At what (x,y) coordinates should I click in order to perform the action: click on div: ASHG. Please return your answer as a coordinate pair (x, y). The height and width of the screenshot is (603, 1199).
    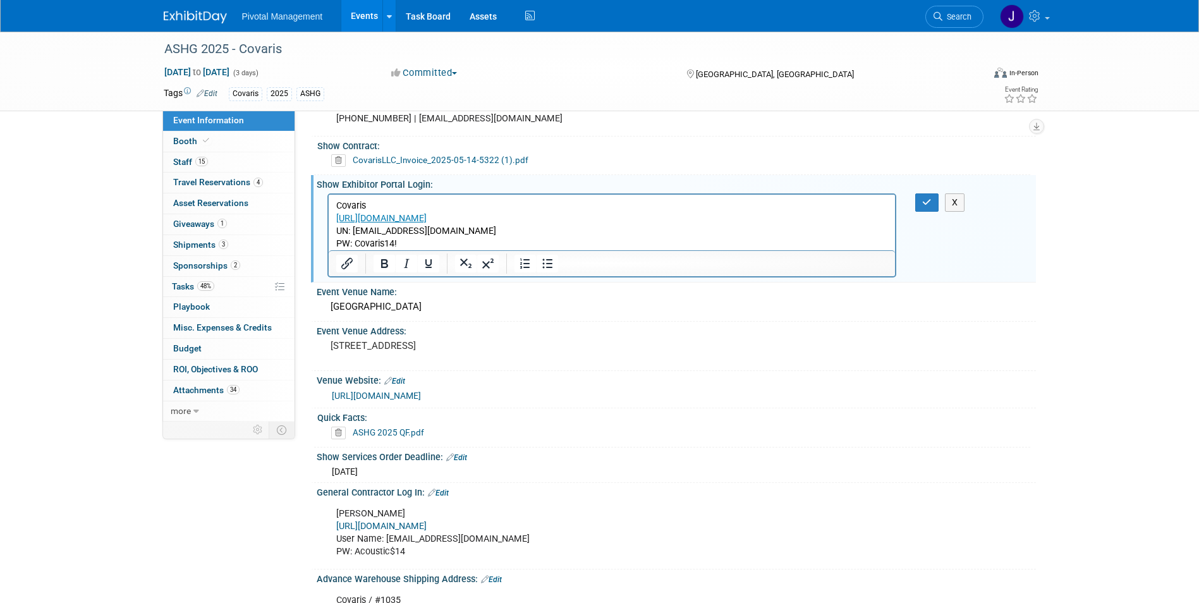
    Looking at the image, I should click on (310, 94).